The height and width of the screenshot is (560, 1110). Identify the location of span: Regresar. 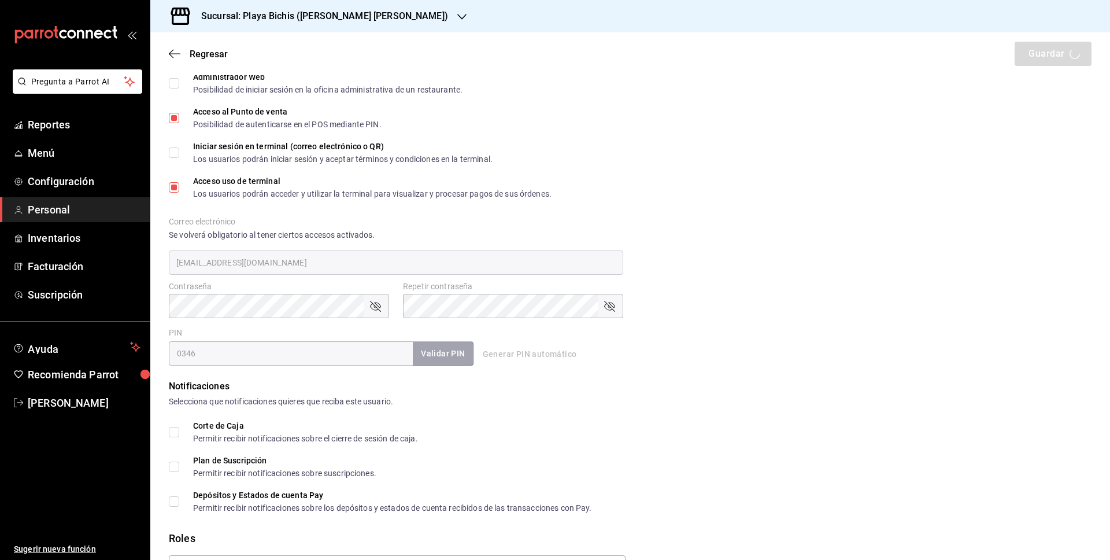
(209, 54).